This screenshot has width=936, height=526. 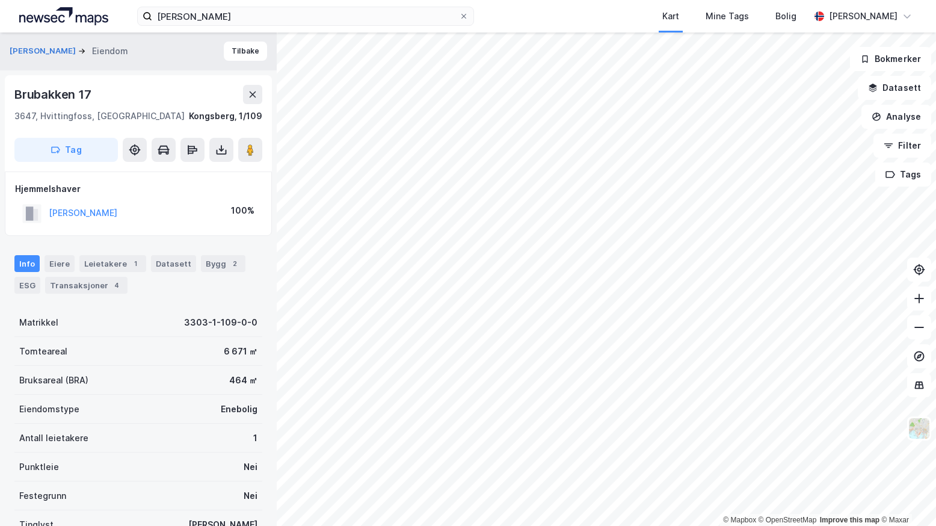 What do you see at coordinates (849, 520) in the screenshot?
I see `a: Improve this map` at bounding box center [849, 520].